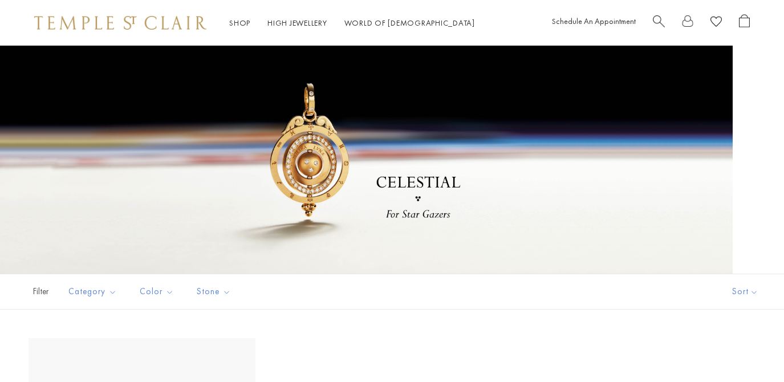 This screenshot has width=784, height=382. I want to click on a: Open Shopping Bag, so click(745, 23).